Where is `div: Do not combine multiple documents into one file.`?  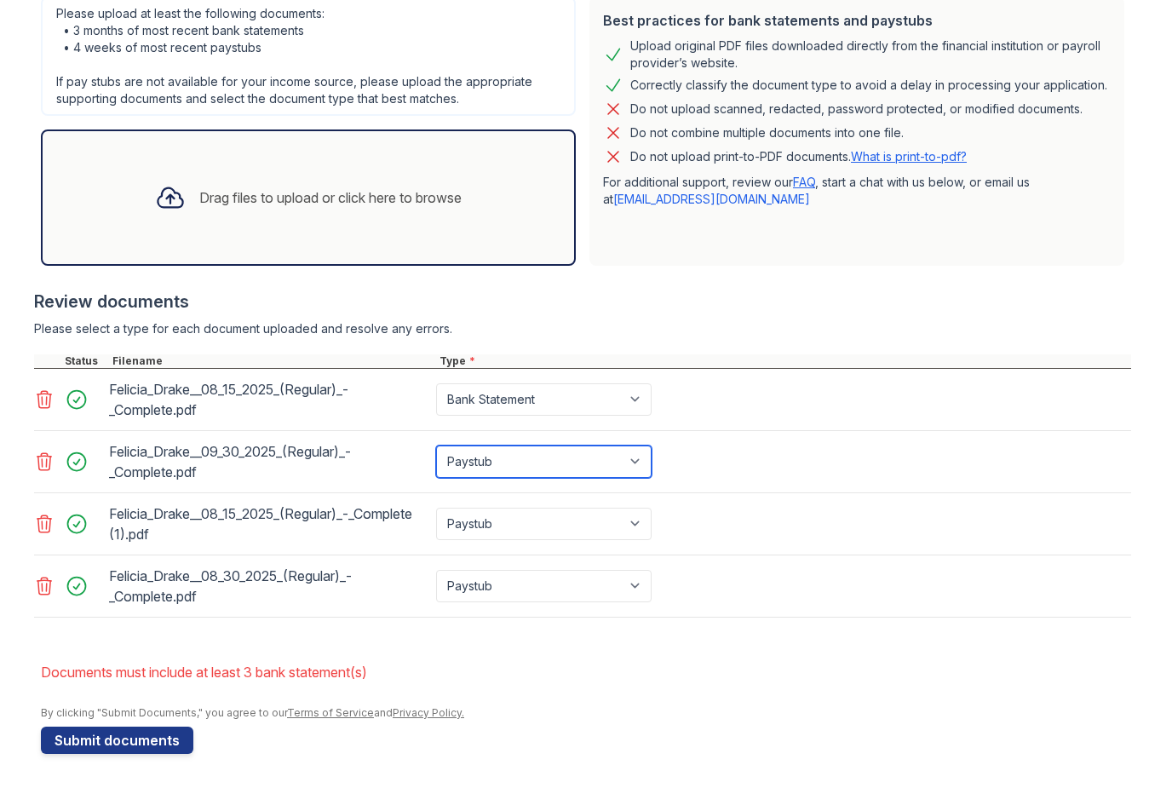 div: Do not combine multiple documents into one file. is located at coordinates (766, 133).